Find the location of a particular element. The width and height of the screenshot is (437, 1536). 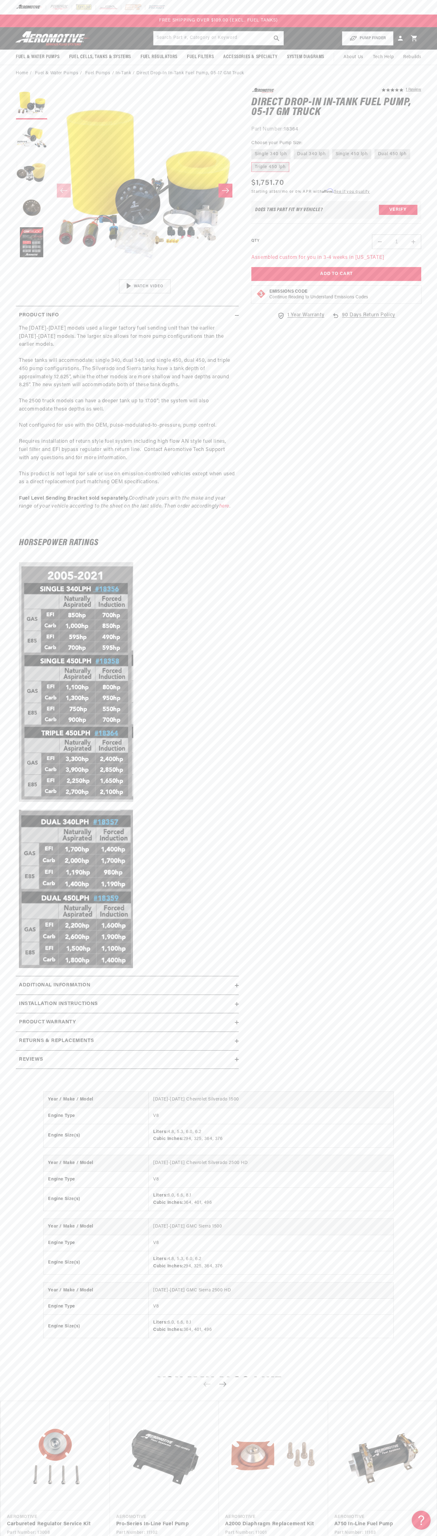

li: Direct Drop-In In-Tank Fuel Pump, 05-17 GM Truck is located at coordinates (190, 73).